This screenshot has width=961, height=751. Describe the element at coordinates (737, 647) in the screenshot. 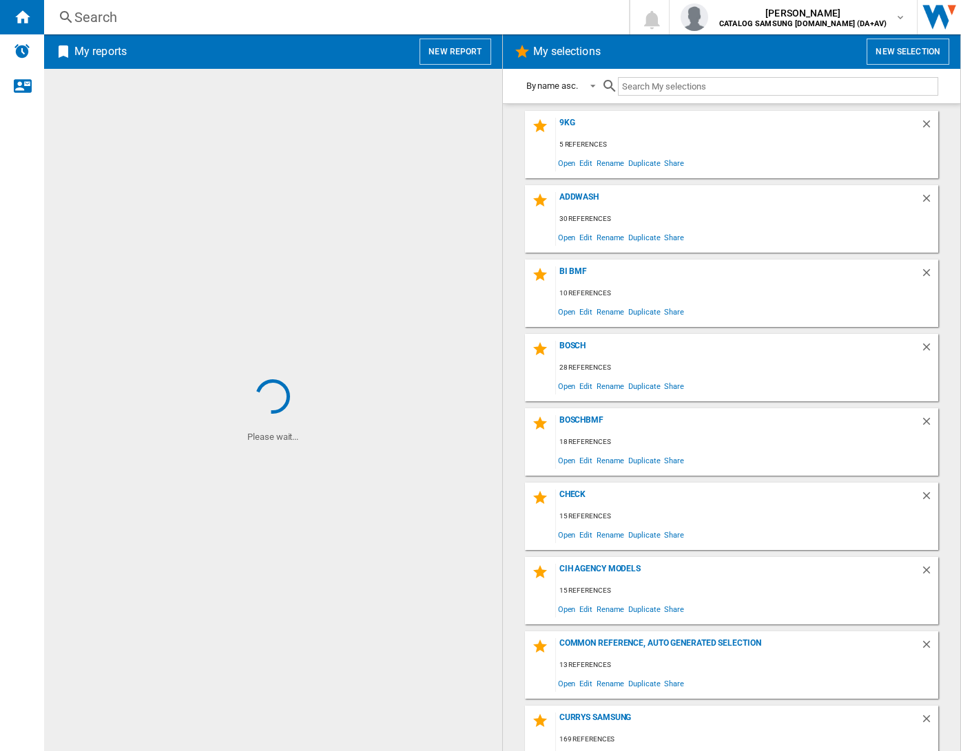

I see `div: Common reference, auto generated selection` at that location.